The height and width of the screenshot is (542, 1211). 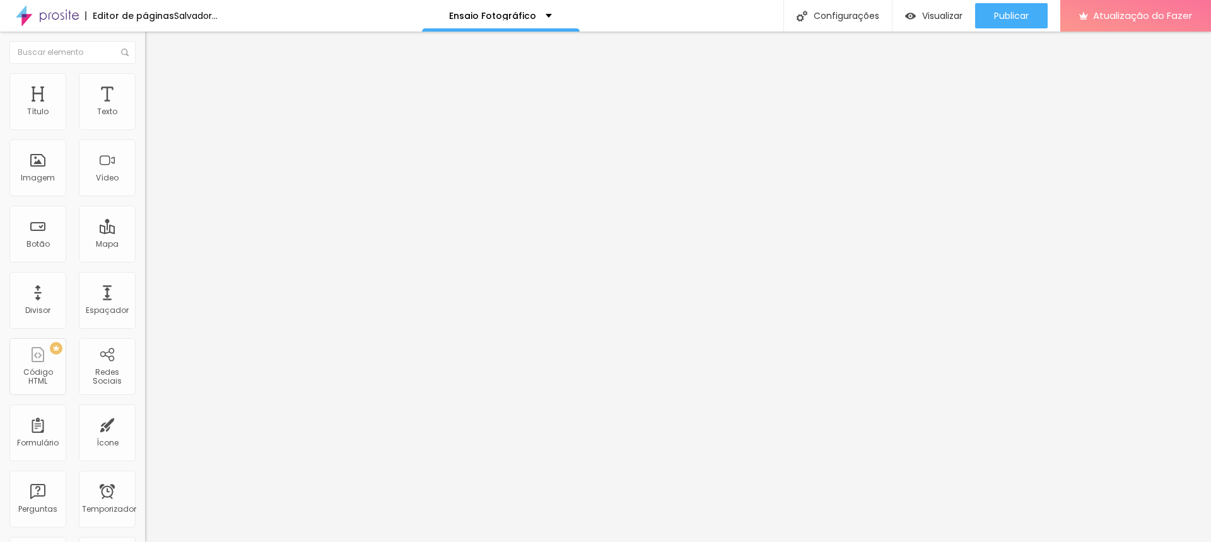 I want to click on button: Visualizar, so click(x=933, y=16).